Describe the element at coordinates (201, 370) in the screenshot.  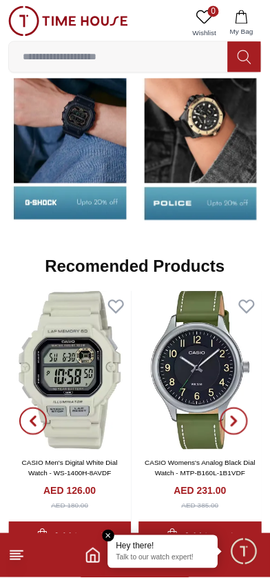
I see `img: CASIO Womens's Analog Black Dial Watch - MTP-B160L-1B1VDF` at that location.